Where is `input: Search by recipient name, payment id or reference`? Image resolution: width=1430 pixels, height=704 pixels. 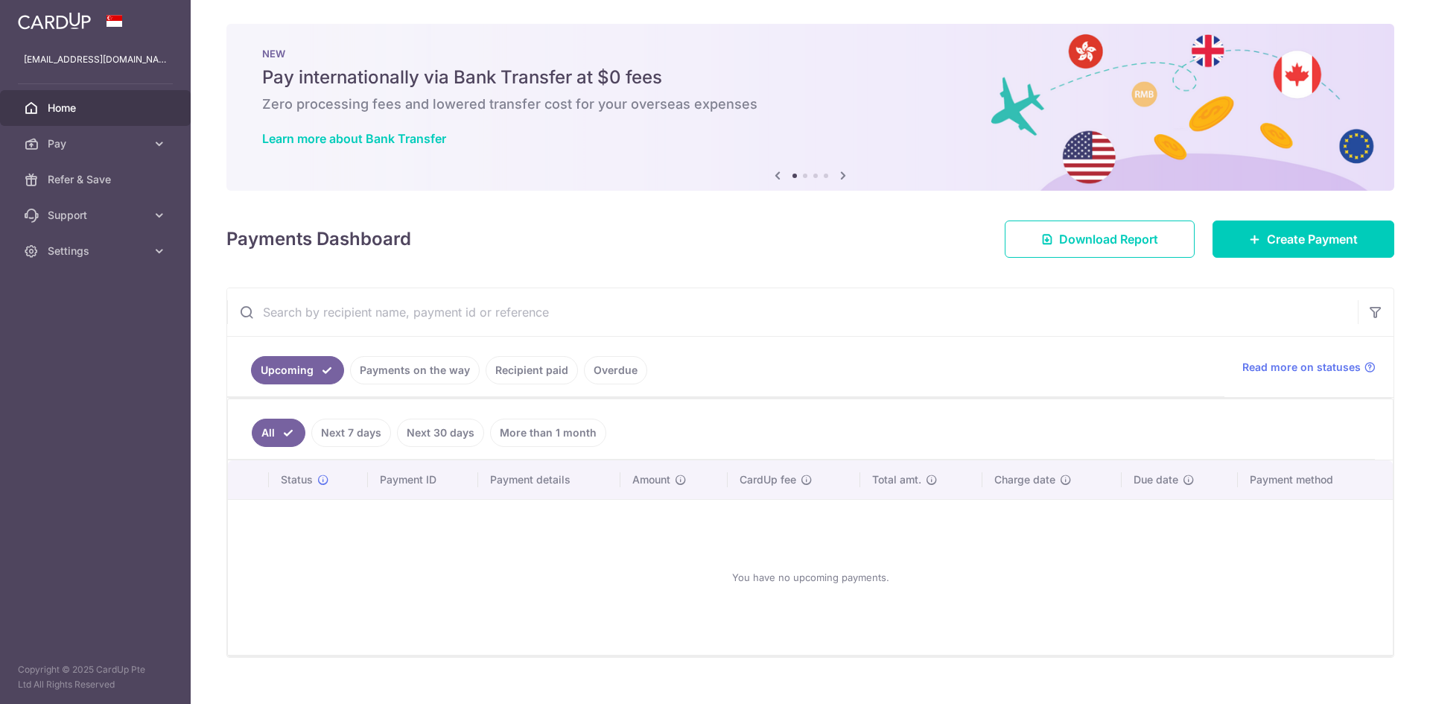 input: Search by recipient name, payment id or reference is located at coordinates (793, 312).